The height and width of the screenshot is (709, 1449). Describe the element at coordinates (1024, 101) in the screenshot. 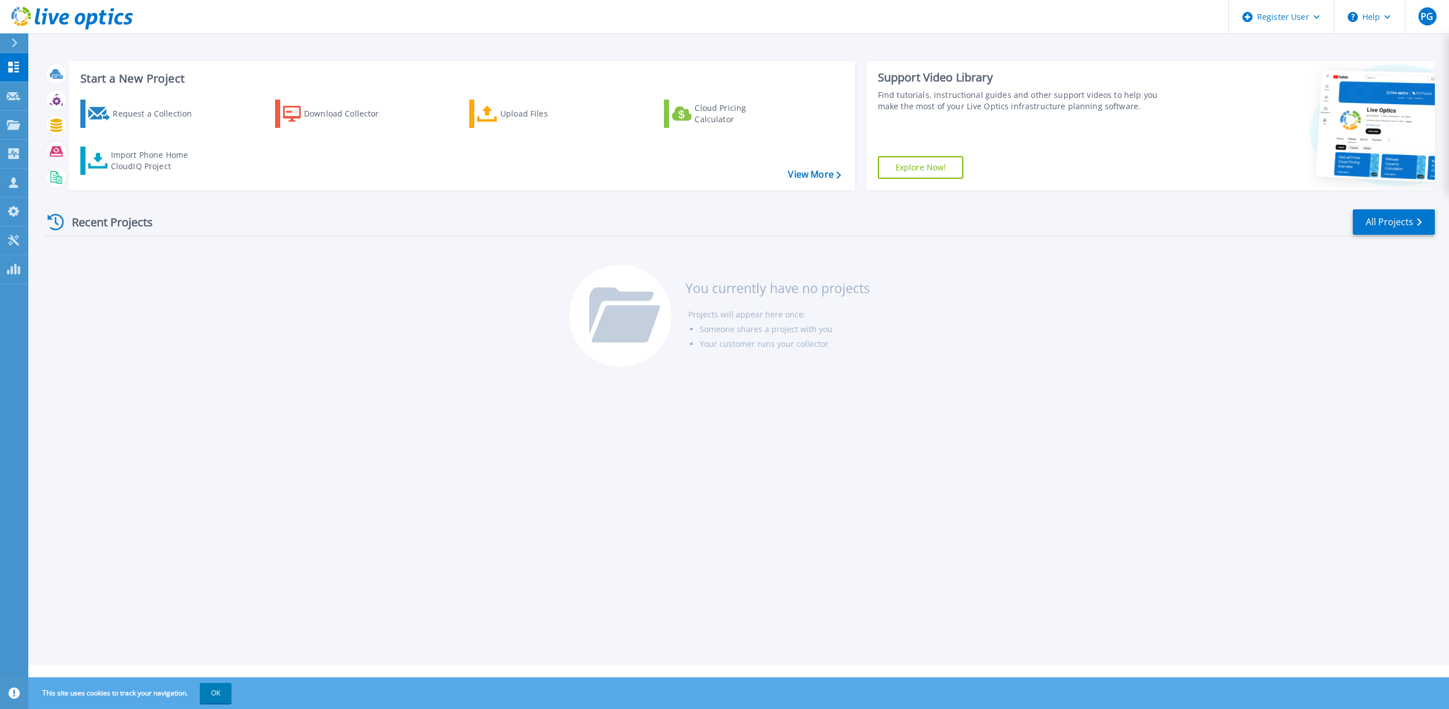

I see `div: Find tutorials, instructional guides and other support videos to help you make the most of your L...` at that location.